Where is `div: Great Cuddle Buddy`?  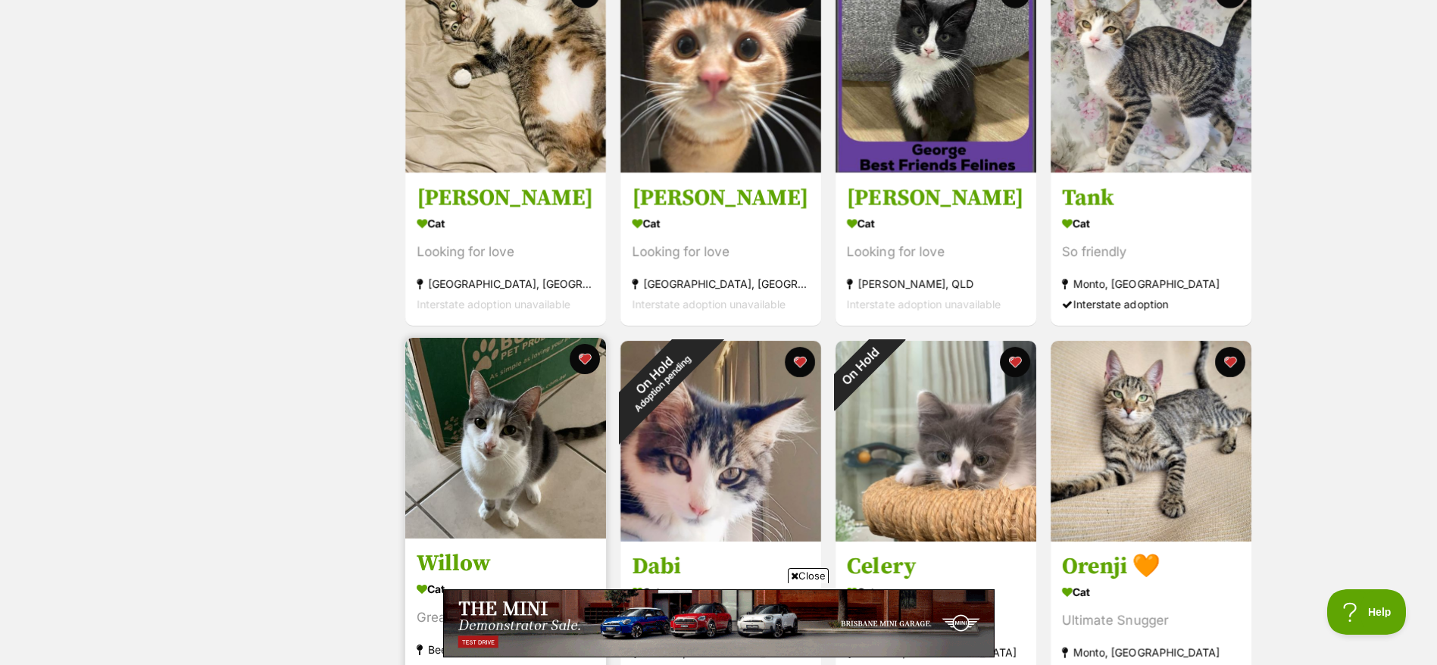
div: Great Cuddle Buddy is located at coordinates (505, 617).